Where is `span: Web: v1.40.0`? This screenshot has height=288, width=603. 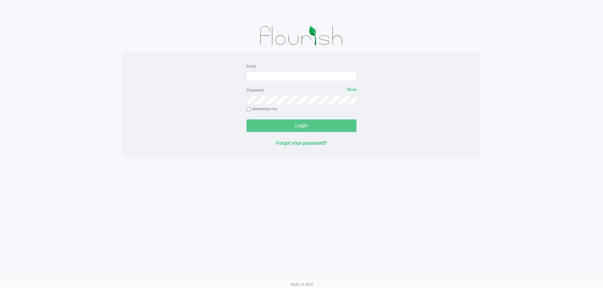
span: Web: v1.40.0 is located at coordinates (301, 285).